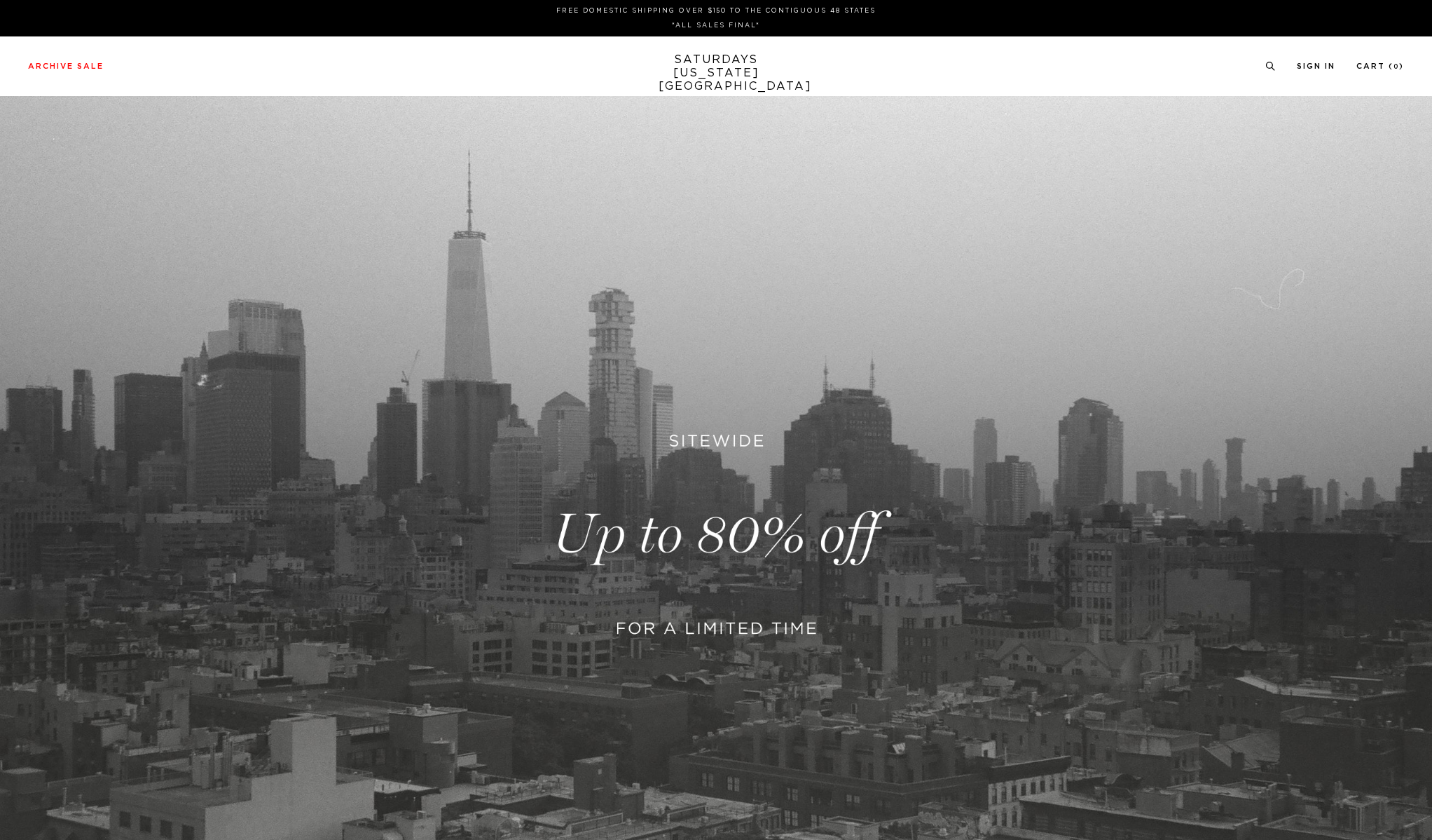  What do you see at coordinates (1316, 66) in the screenshot?
I see `a: Sign In` at bounding box center [1316, 66].